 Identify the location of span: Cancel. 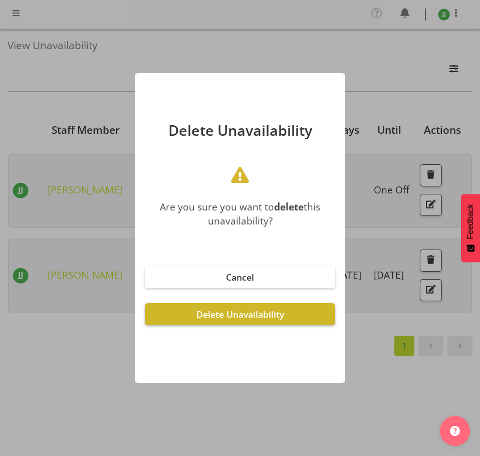
(240, 277).